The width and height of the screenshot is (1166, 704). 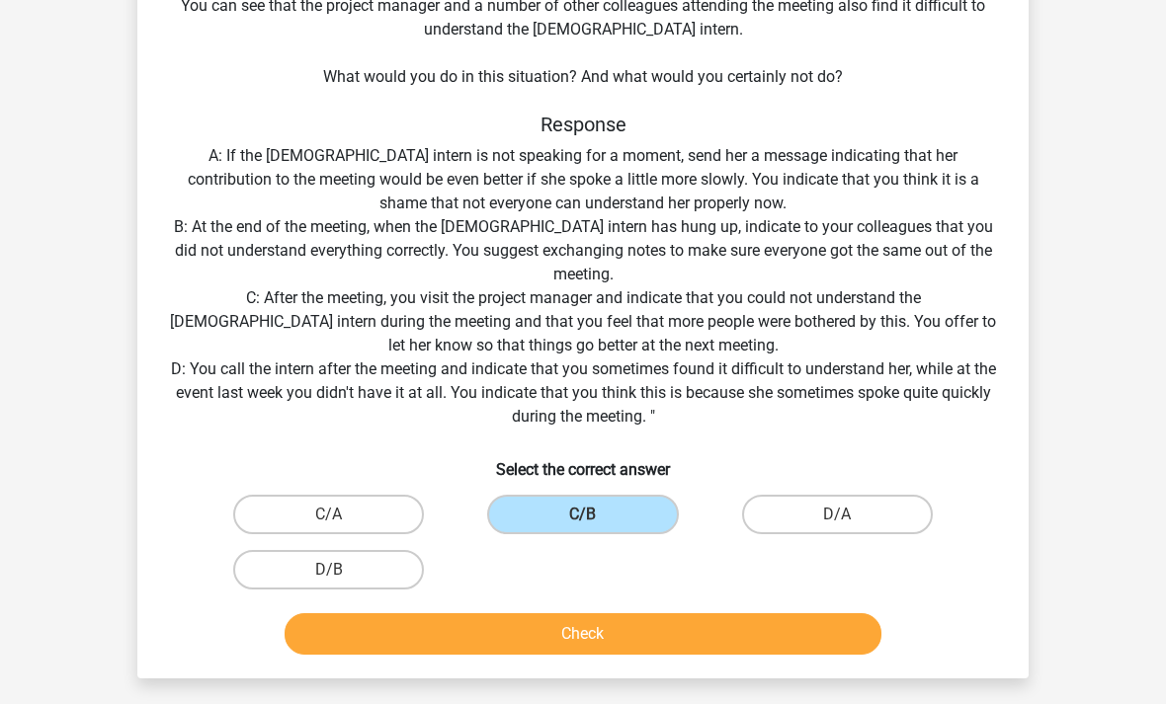 I want to click on label: C/B, so click(x=582, y=516).